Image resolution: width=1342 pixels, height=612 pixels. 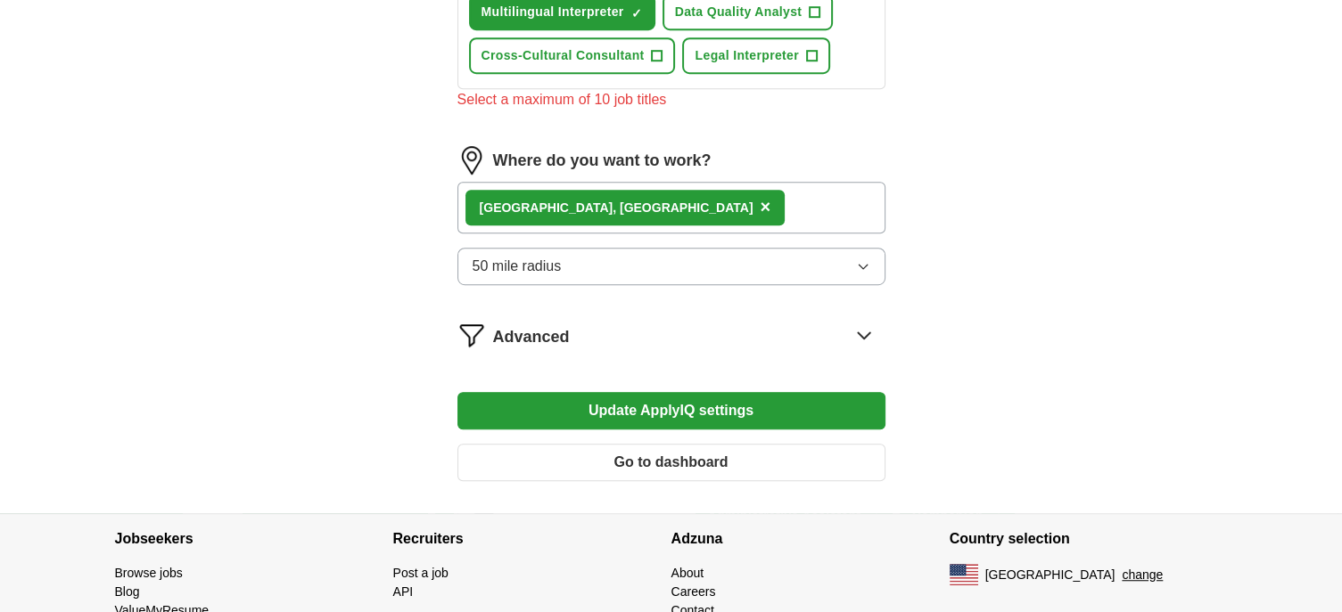 I want to click on span: Advanced, so click(x=531, y=337).